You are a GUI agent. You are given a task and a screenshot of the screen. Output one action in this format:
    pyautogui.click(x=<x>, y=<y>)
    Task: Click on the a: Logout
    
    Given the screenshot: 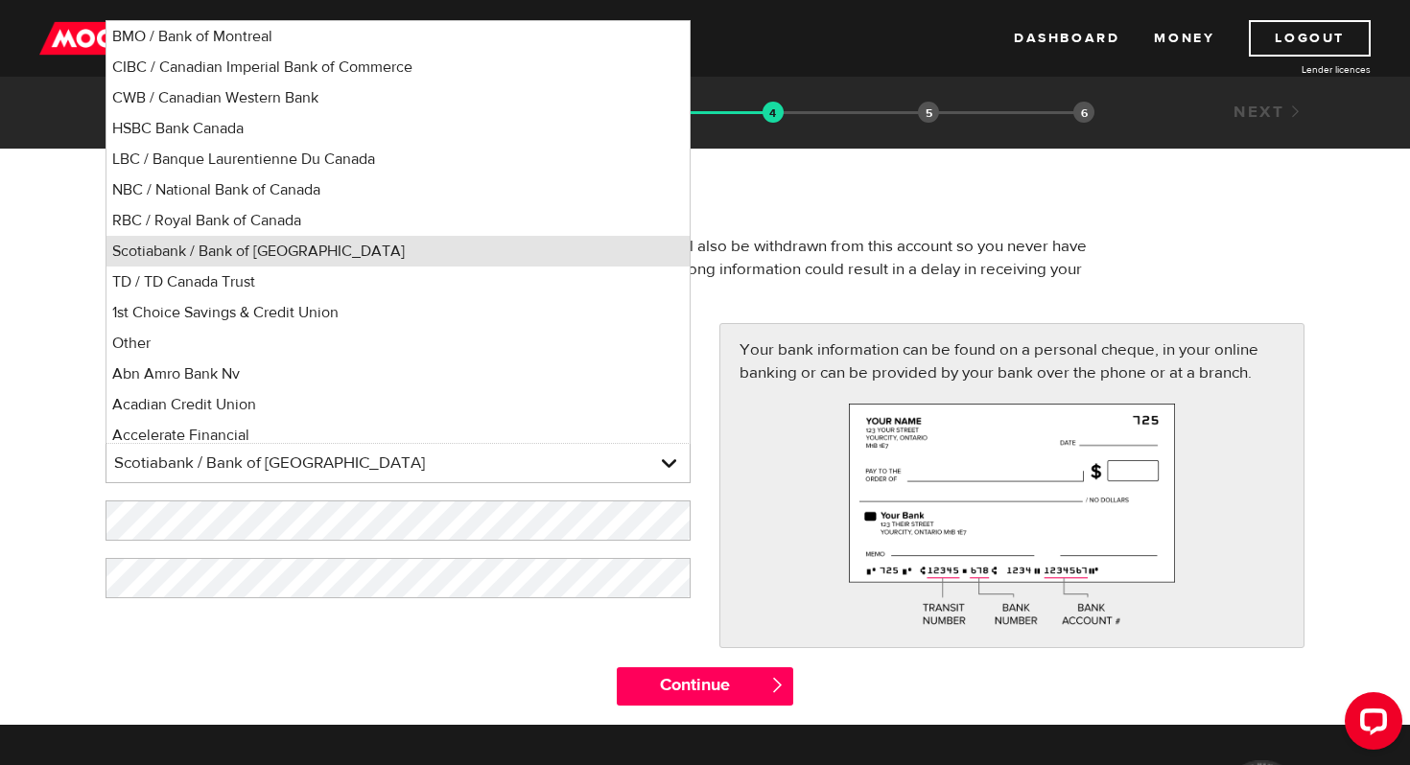 What is the action you would take?
    pyautogui.click(x=1309, y=38)
    